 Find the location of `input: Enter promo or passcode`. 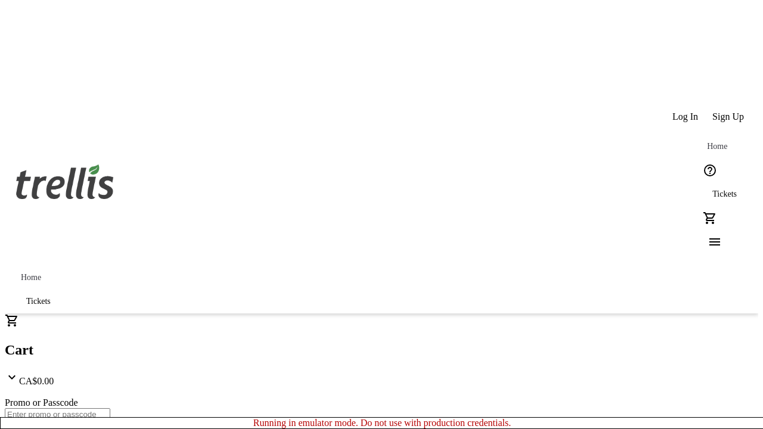

input: Enter promo or passcode is located at coordinates (57, 414).